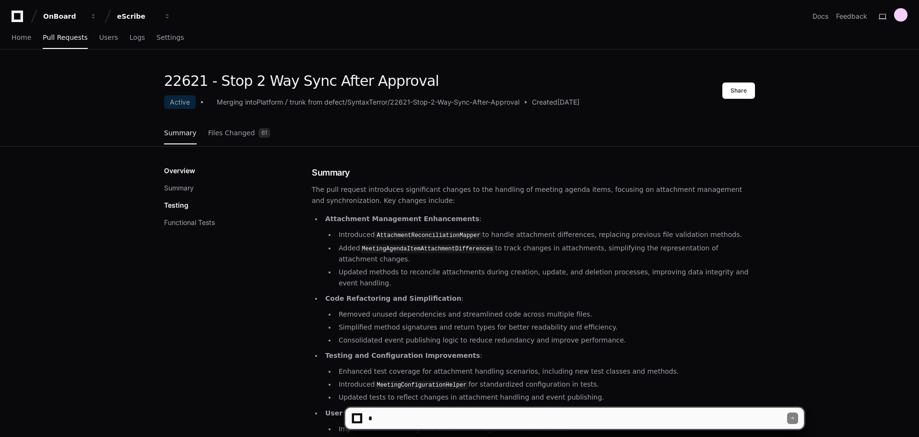 This screenshot has width=919, height=437. I want to click on a: Docs, so click(820, 16).